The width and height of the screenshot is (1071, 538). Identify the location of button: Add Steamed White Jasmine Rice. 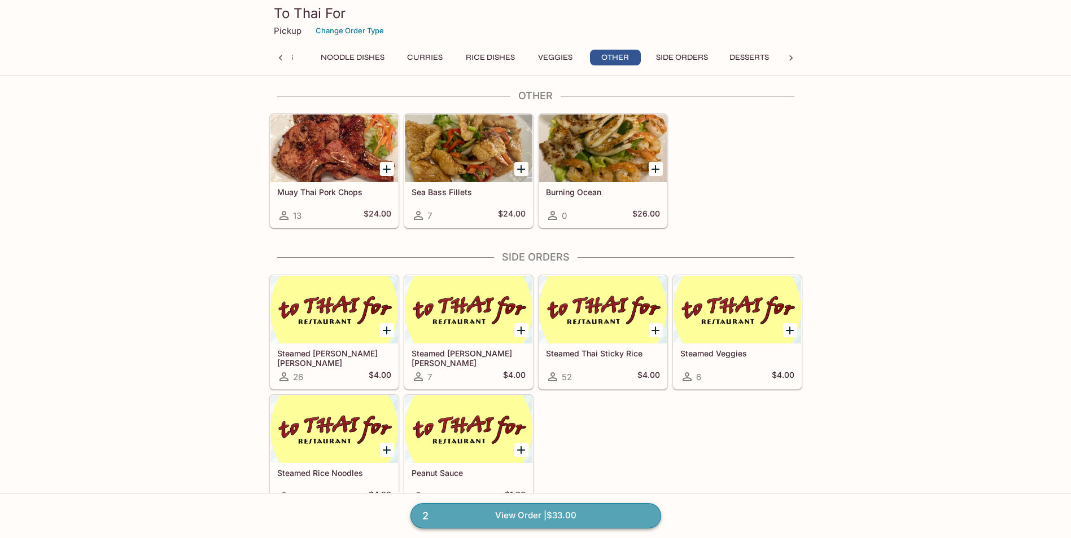
(387, 330).